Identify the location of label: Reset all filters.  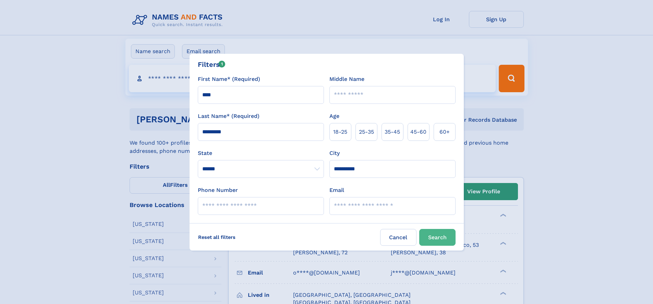
(217, 237).